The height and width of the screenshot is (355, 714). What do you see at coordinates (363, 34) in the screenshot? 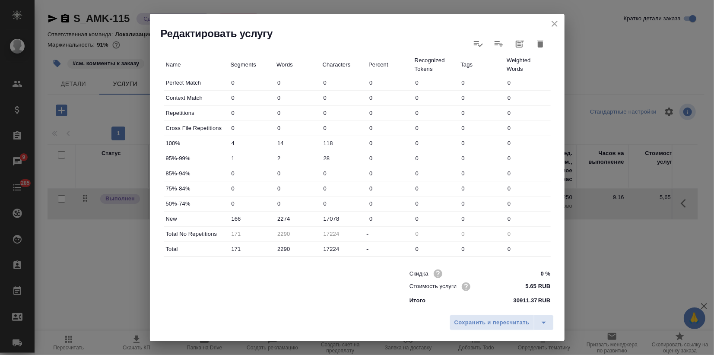
I see `h2: Редактировать услугу` at bounding box center [363, 34].